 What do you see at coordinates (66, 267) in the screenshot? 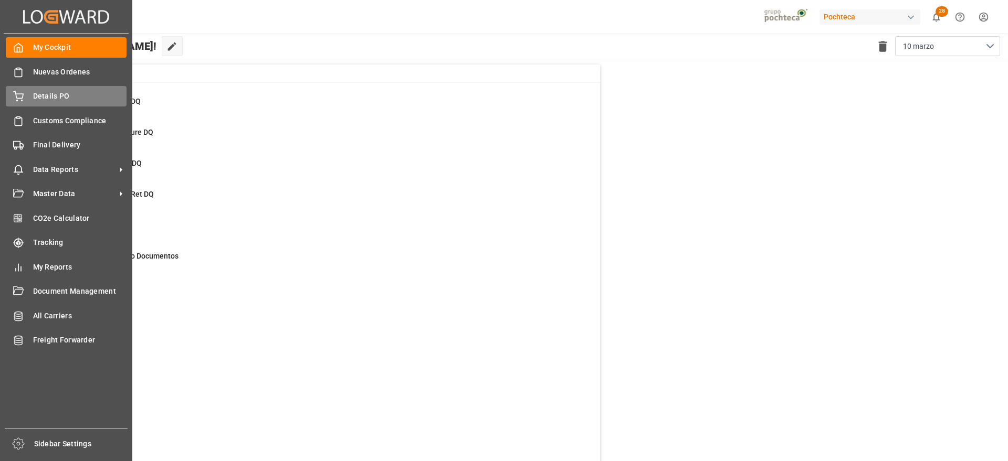
I see `a: My Reports` at bounding box center [66, 267].